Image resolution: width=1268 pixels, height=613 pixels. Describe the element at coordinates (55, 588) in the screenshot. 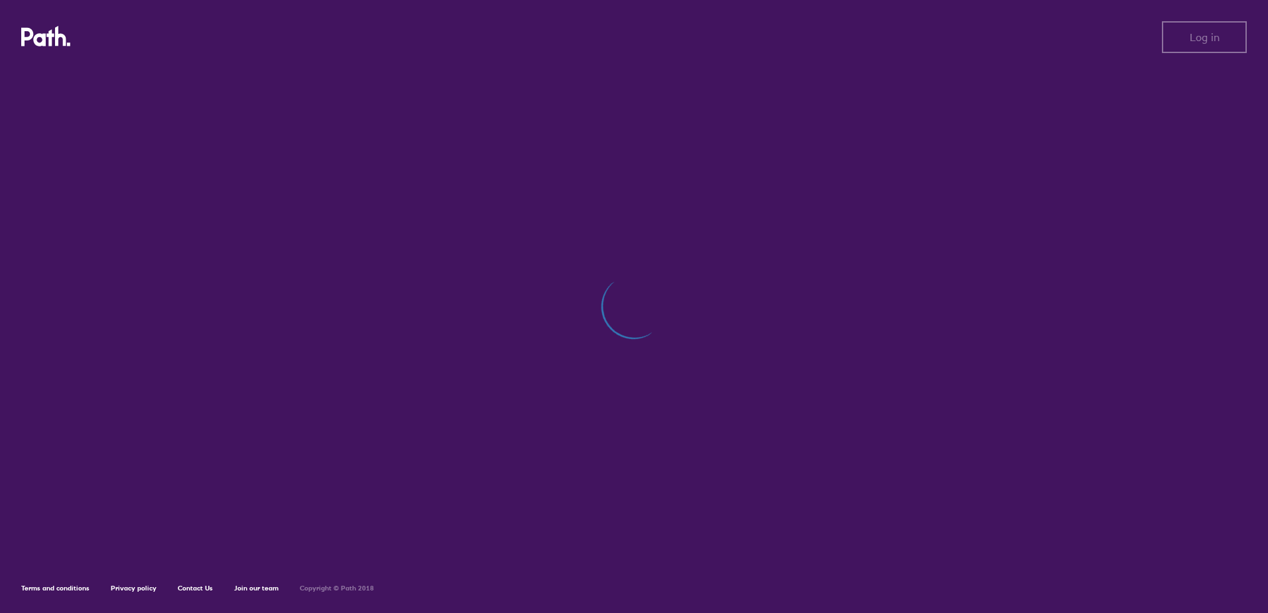

I see `a: Terms and conditions` at that location.